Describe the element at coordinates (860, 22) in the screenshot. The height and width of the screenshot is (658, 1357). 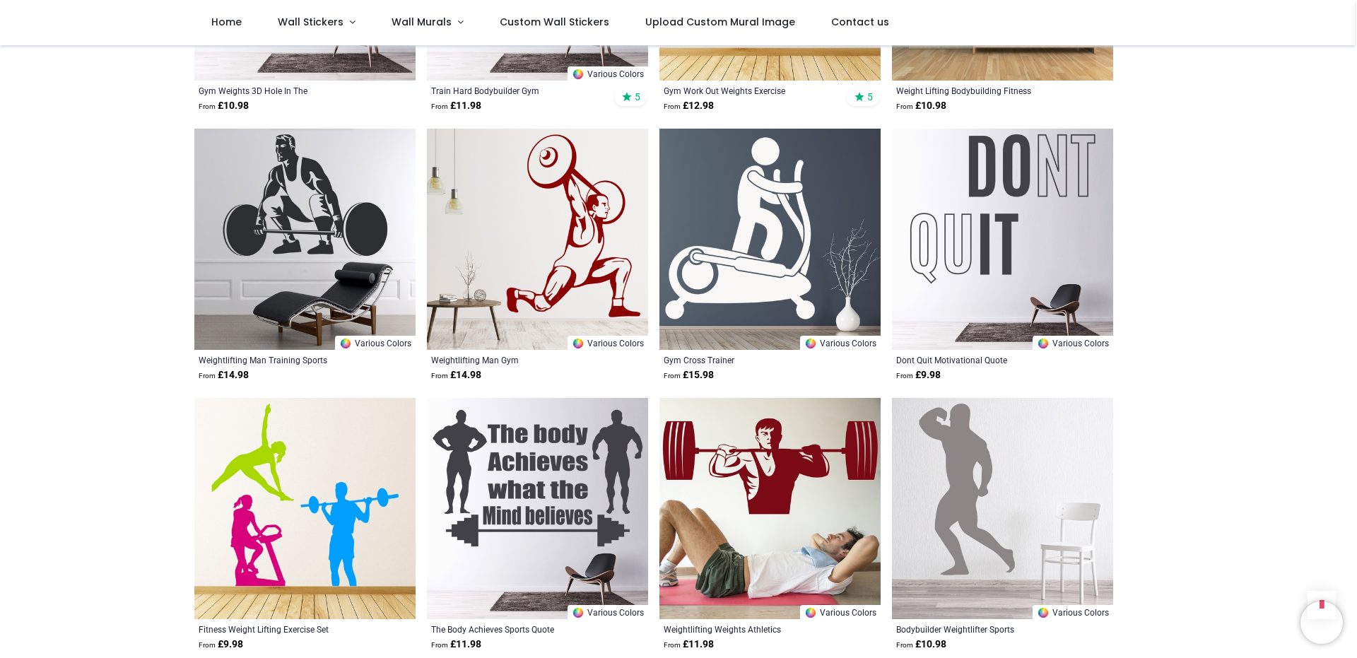
I see `span: Contact us` at that location.